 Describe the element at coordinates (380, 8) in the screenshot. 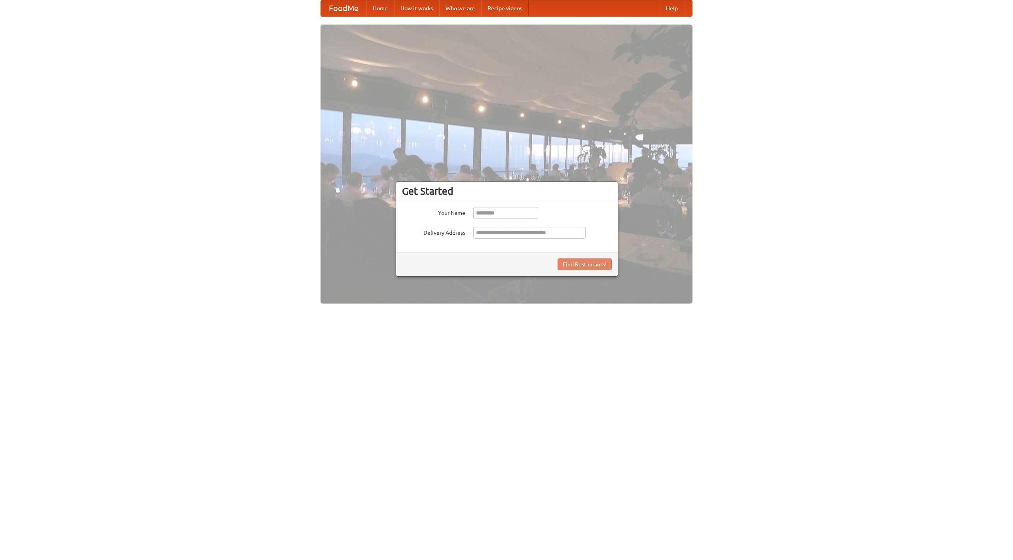

I see `a: Home` at that location.